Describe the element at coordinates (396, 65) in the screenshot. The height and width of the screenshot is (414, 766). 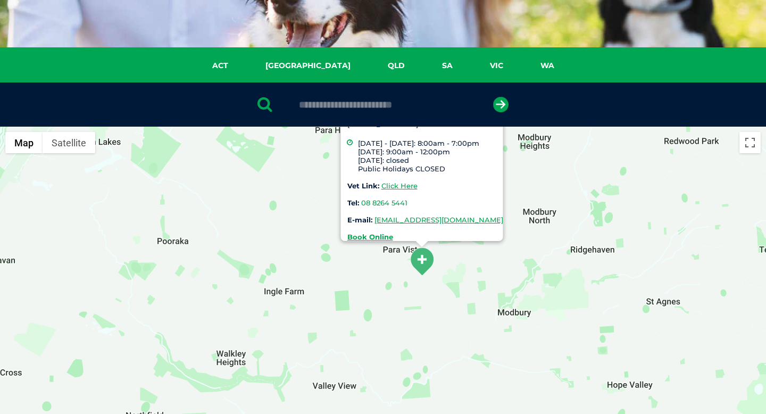
I see `a: QLD` at that location.